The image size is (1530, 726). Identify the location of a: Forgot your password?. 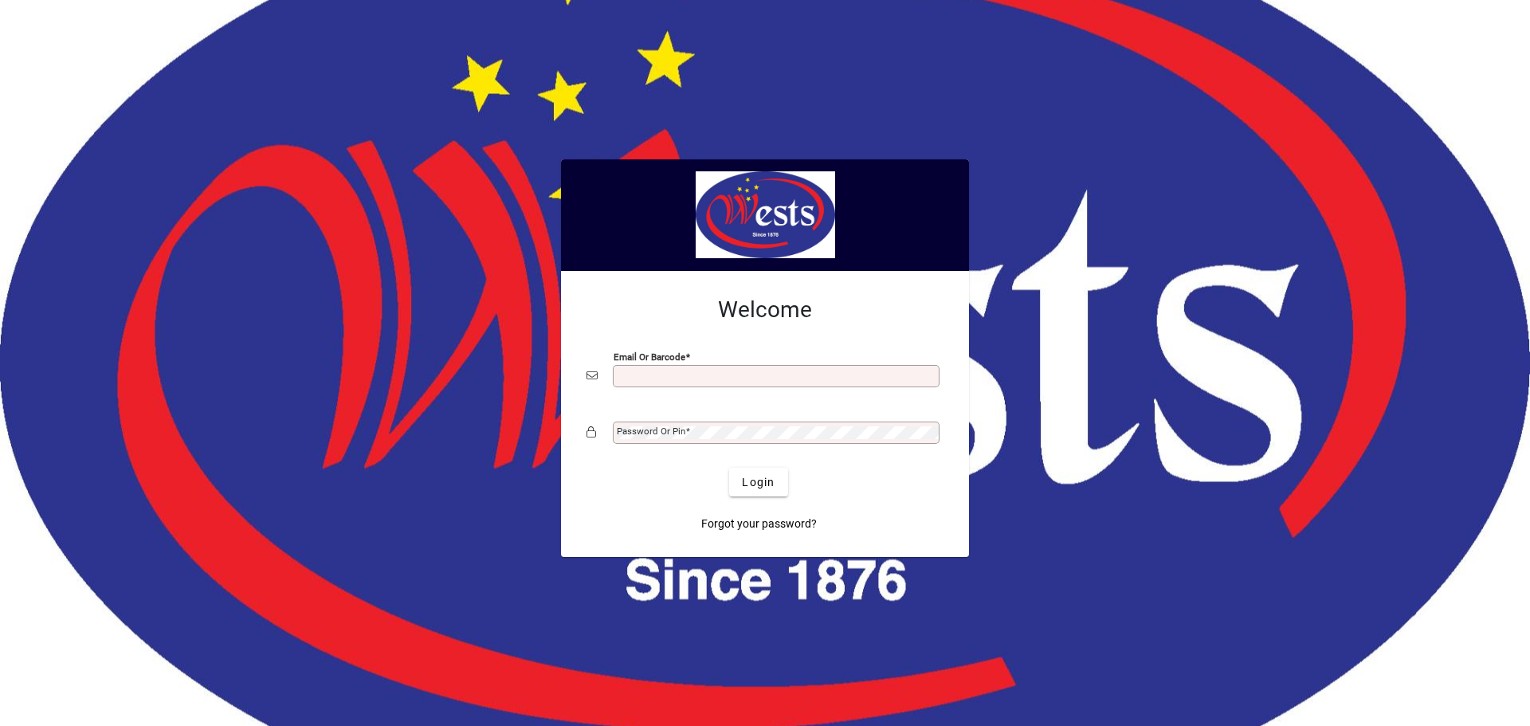
(758, 523).